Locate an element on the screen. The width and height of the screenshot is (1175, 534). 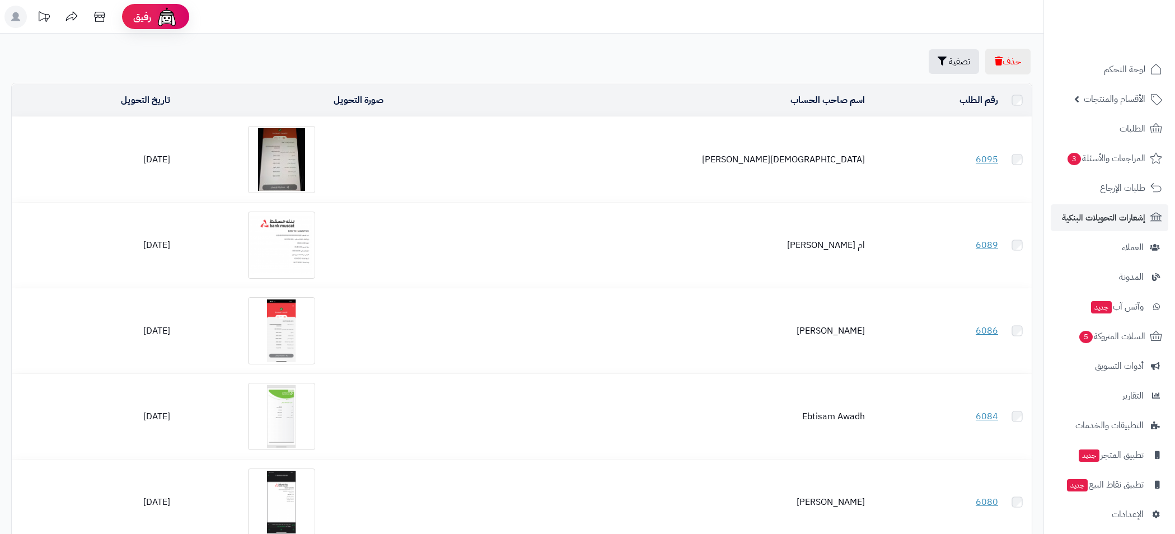
span: المراجعات والأسئلة is located at coordinates (1105, 158).